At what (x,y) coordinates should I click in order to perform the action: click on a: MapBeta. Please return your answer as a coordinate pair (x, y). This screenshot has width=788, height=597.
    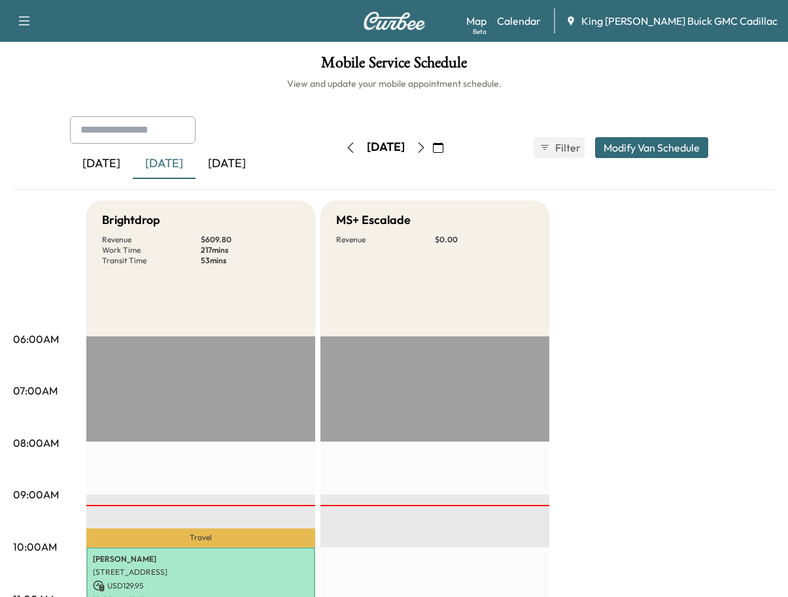
    Looking at the image, I should click on (476, 21).